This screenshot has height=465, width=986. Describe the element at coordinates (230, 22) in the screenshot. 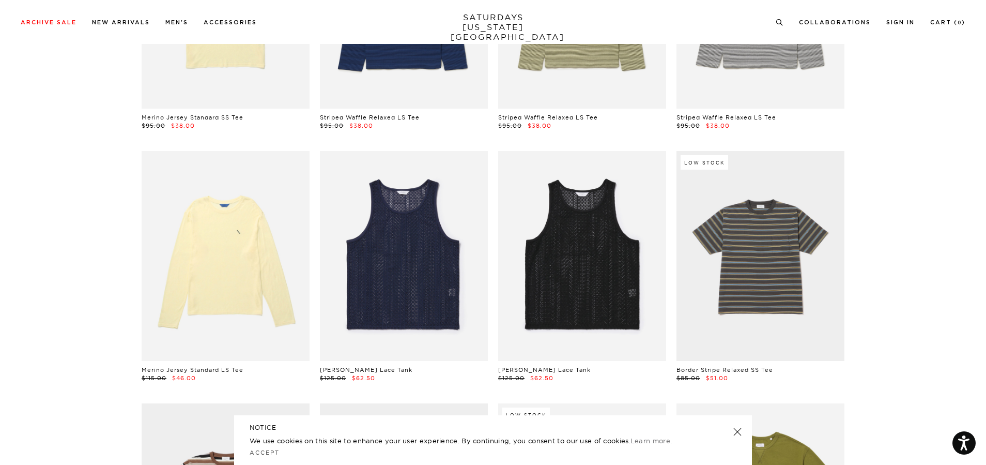

I see `a: Accessories` at that location.